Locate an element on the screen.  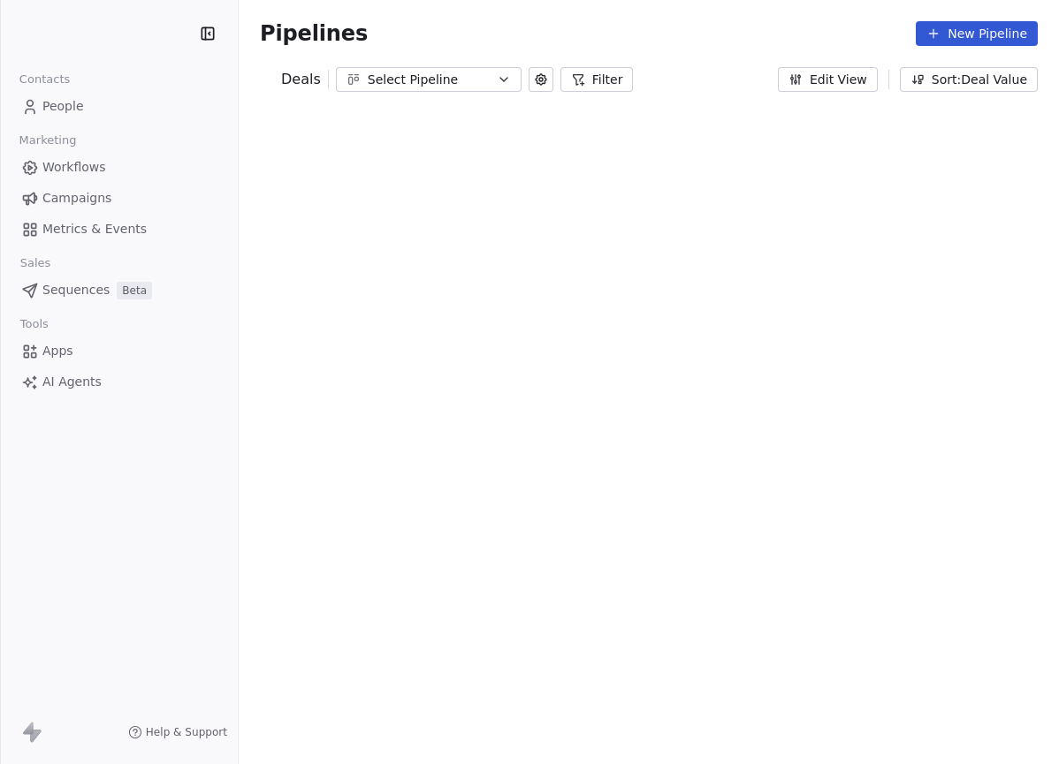
span: Beta is located at coordinates (134, 291).